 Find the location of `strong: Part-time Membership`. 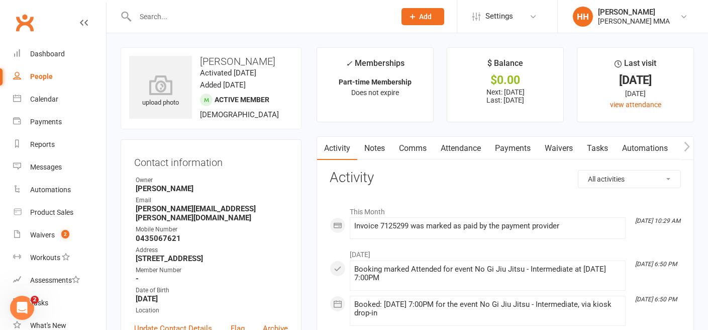

strong: Part-time Membership is located at coordinates (375, 82).